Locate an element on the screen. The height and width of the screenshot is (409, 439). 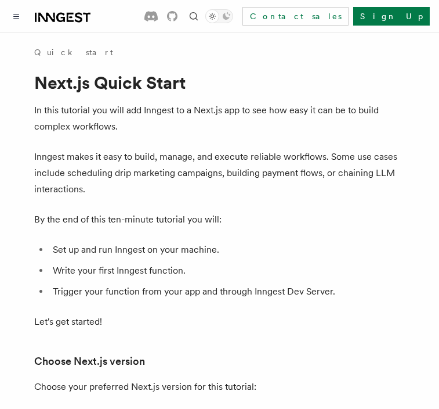
li: Write your first Inngest function. is located at coordinates (228, 270).